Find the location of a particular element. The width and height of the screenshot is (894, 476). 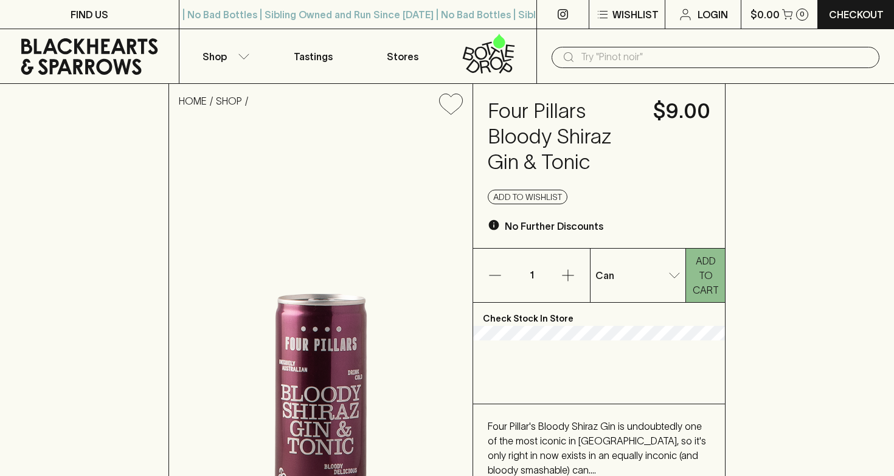

button: ADD TO CART is located at coordinates (705, 275).